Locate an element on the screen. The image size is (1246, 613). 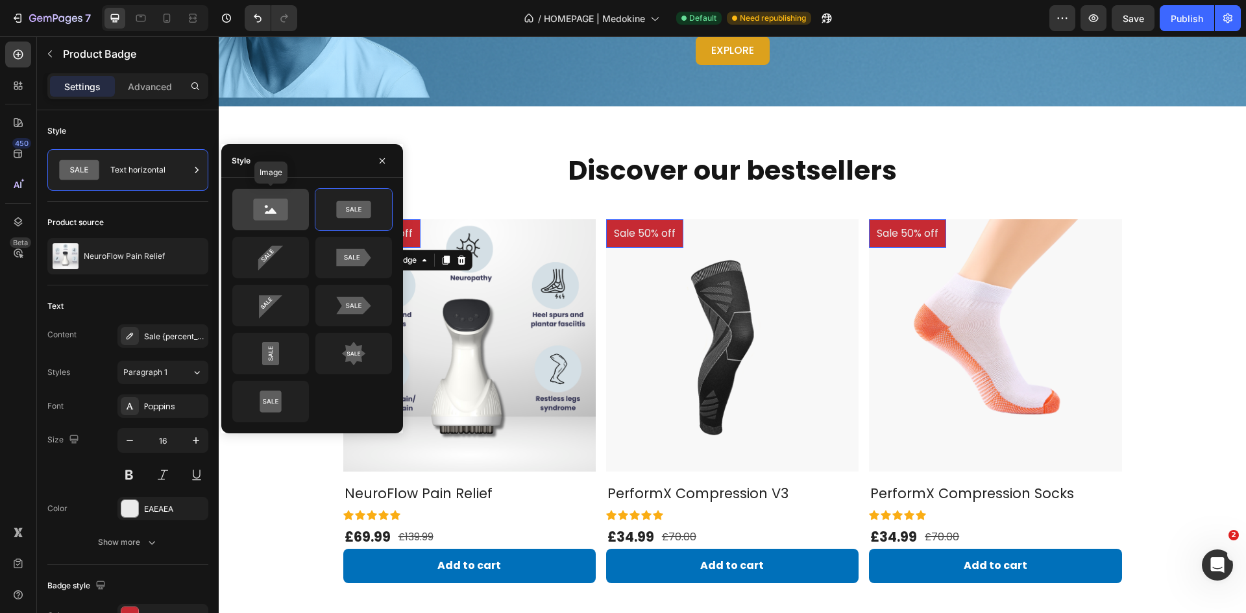
div: 450 is located at coordinates (21, 143).